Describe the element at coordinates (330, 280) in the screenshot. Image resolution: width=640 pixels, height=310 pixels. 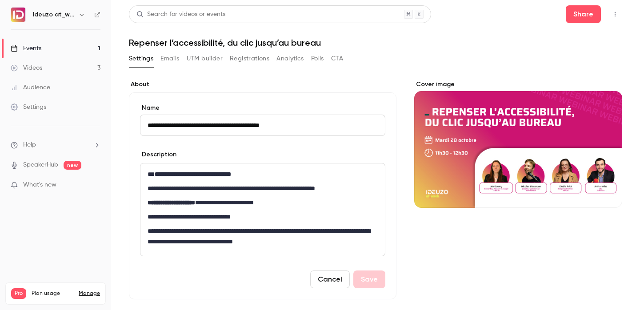
I see `button: Cancel` at that location.